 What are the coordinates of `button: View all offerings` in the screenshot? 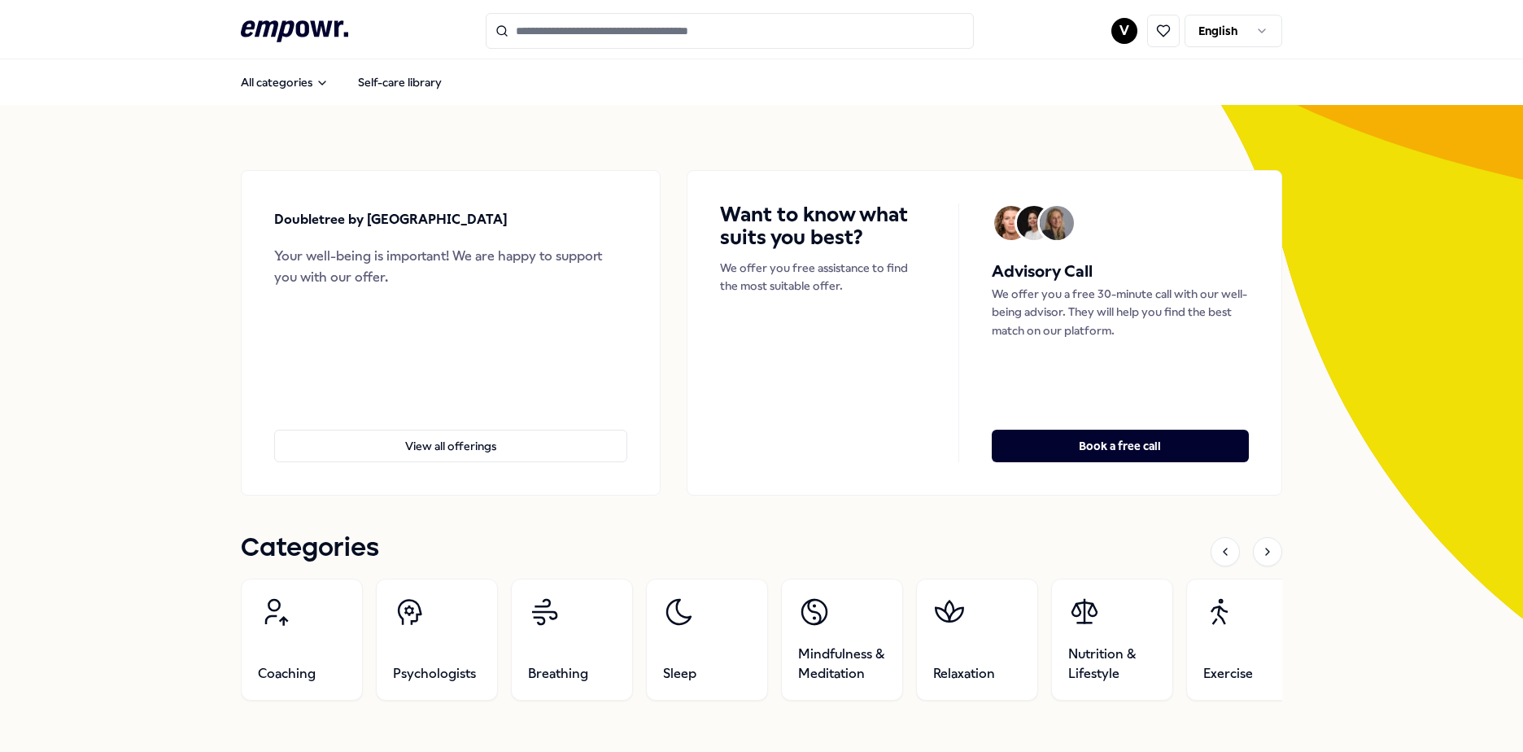 It's located at (451, 446).